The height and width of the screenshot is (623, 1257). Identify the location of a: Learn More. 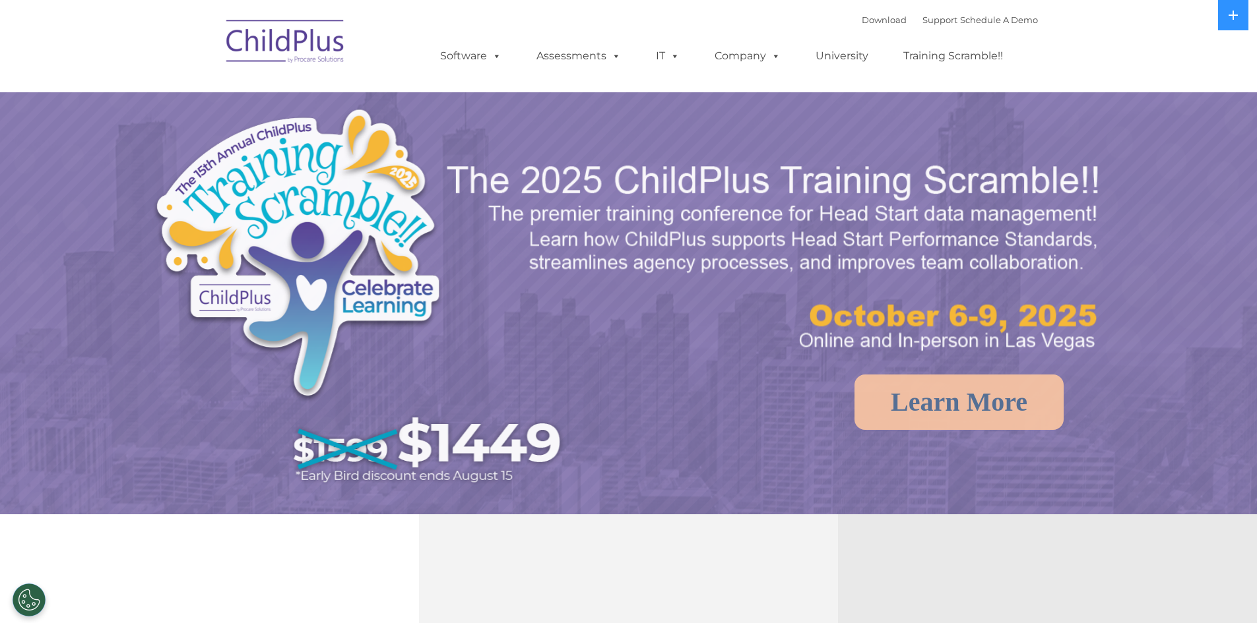
(958, 402).